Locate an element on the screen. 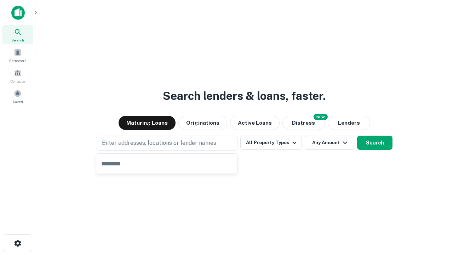  button: Search is located at coordinates (375, 143).